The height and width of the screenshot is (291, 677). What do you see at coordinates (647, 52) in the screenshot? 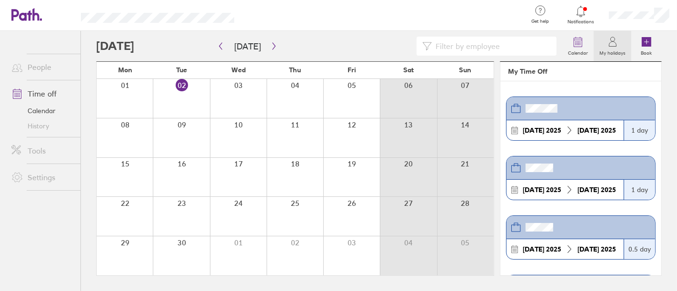
I see `label: Book` at bounding box center [647, 52].